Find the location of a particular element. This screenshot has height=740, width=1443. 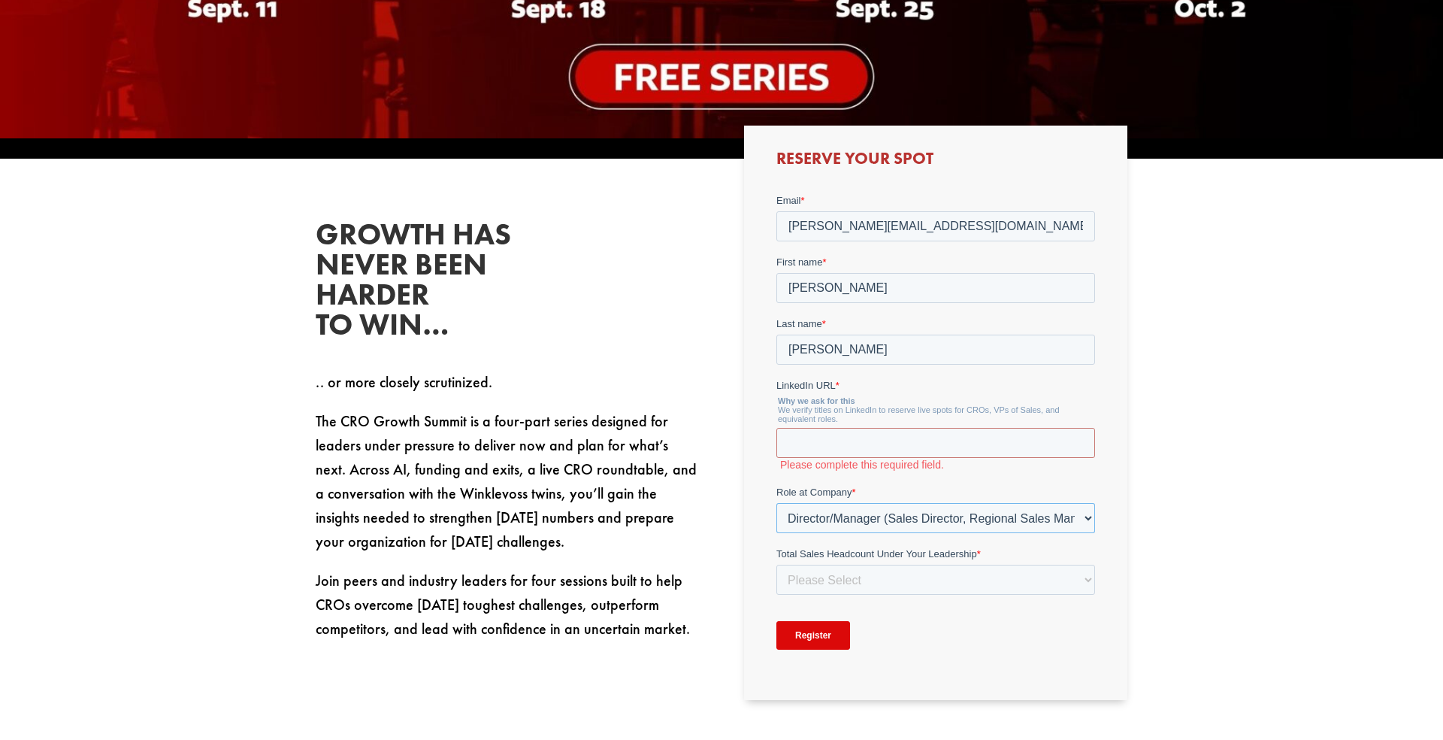

h2: Growth has never been harder to win… is located at coordinates (428, 283).